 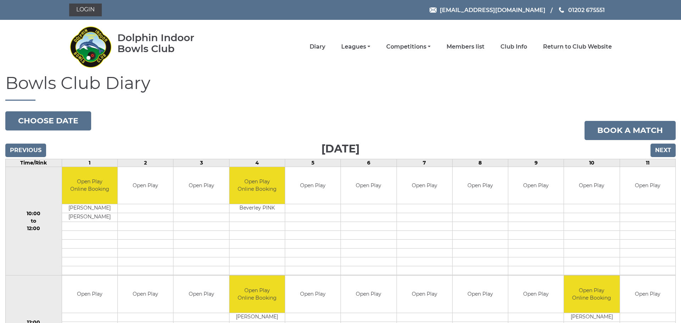 What do you see at coordinates (48, 121) in the screenshot?
I see `button: Choose date` at bounding box center [48, 121].